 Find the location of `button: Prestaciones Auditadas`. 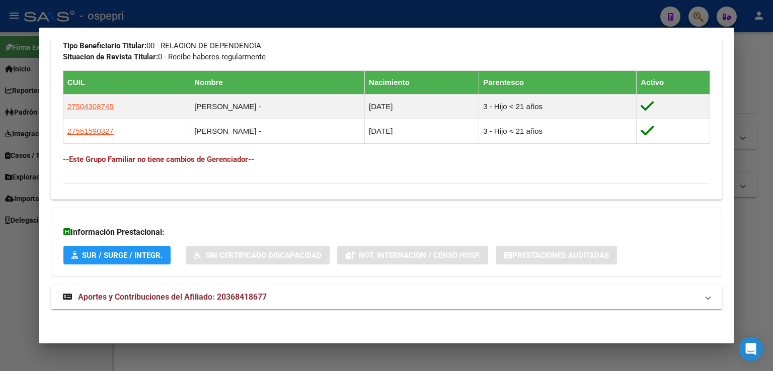

button: Prestaciones Auditadas is located at coordinates (556, 255).